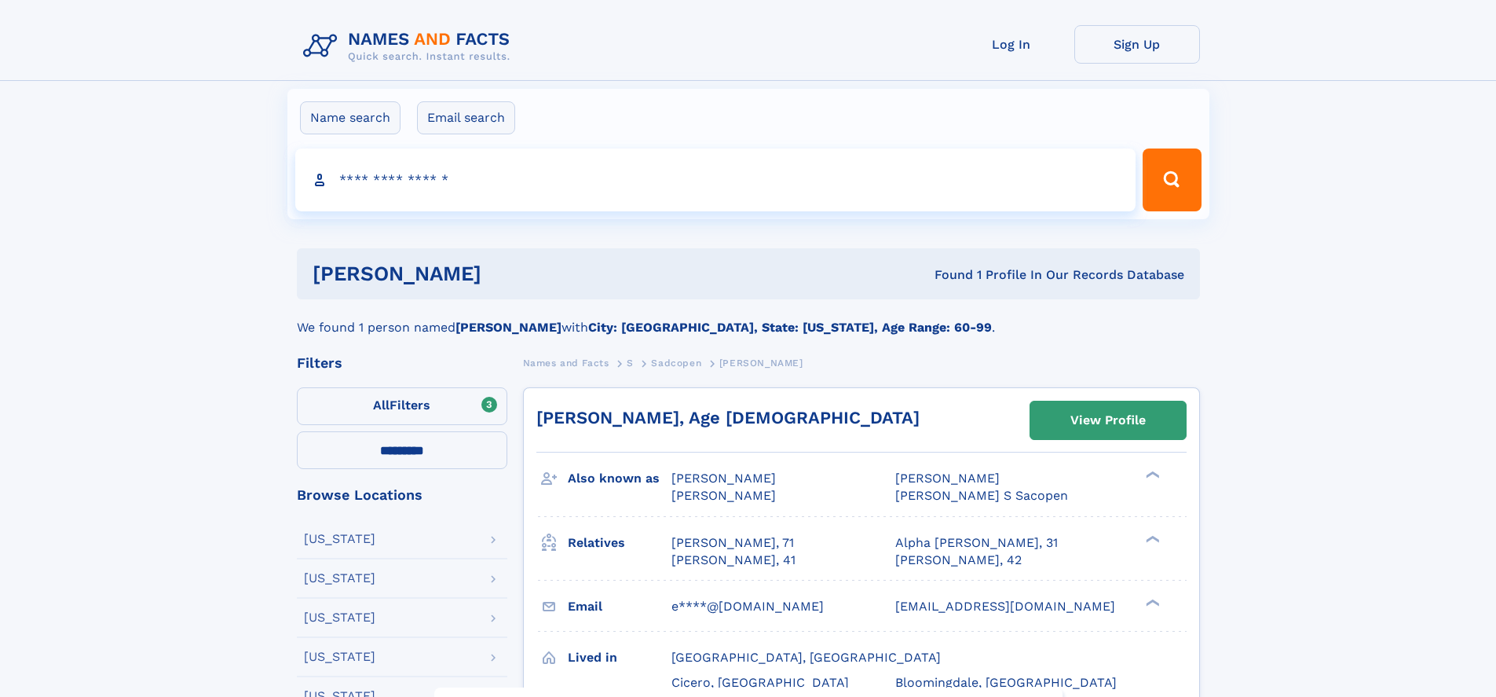 This screenshot has height=697, width=1496. What do you see at coordinates (620, 606) in the screenshot?
I see `h3: Email` at bounding box center [620, 606].